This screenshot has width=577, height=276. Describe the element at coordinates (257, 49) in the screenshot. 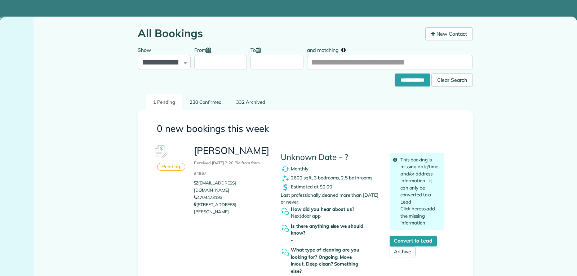

I see `label: To` at that location.